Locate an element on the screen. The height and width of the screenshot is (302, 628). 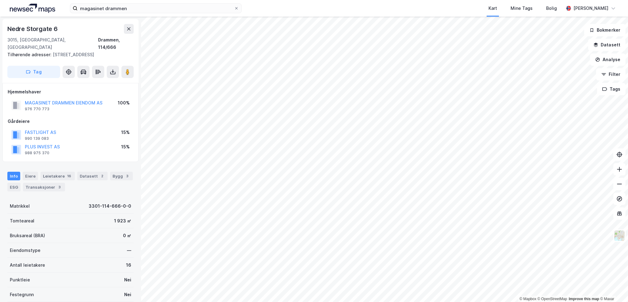
div: Festegrunn is located at coordinates (22, 294).